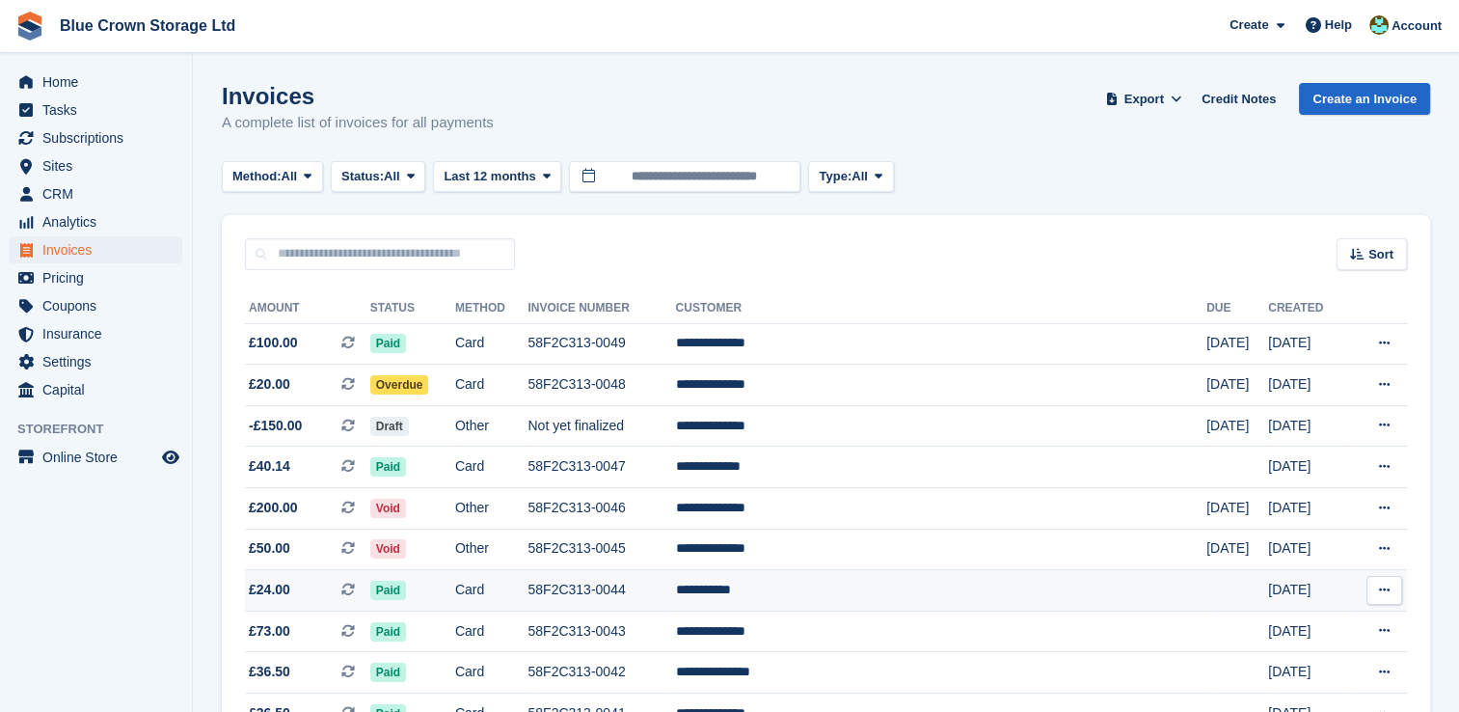 The height and width of the screenshot is (712, 1459). I want to click on span: Analytics, so click(100, 222).